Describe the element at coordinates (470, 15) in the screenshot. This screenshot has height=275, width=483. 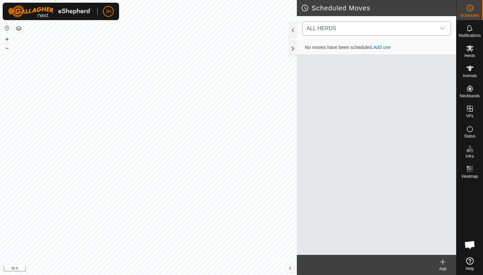
I see `span: Schedules` at that location.